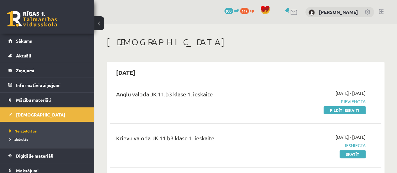 This screenshot has width=397, height=173. What do you see at coordinates (345, 110) in the screenshot?
I see `a: Pildīt ieskaiti` at bounding box center [345, 110].